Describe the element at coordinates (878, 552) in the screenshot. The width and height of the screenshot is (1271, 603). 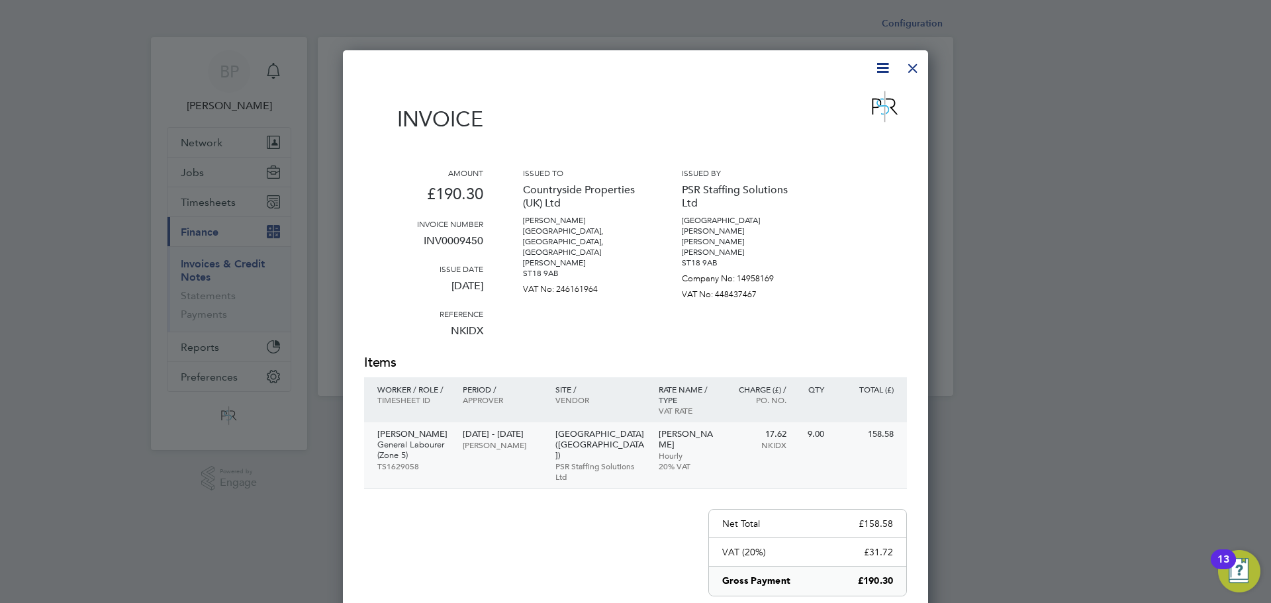
I see `p: £31.72` at that location.